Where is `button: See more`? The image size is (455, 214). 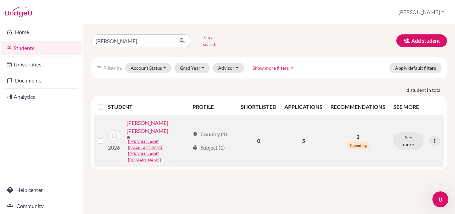 button: See more is located at coordinates (408, 141).